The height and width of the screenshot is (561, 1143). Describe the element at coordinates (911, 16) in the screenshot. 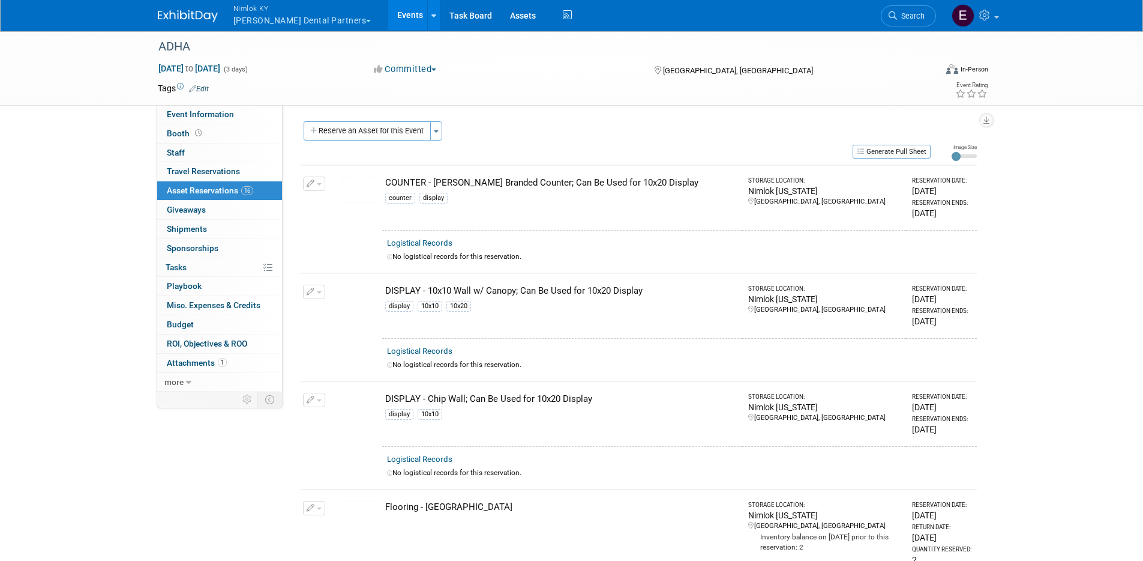

I see `span: Search` at that location.